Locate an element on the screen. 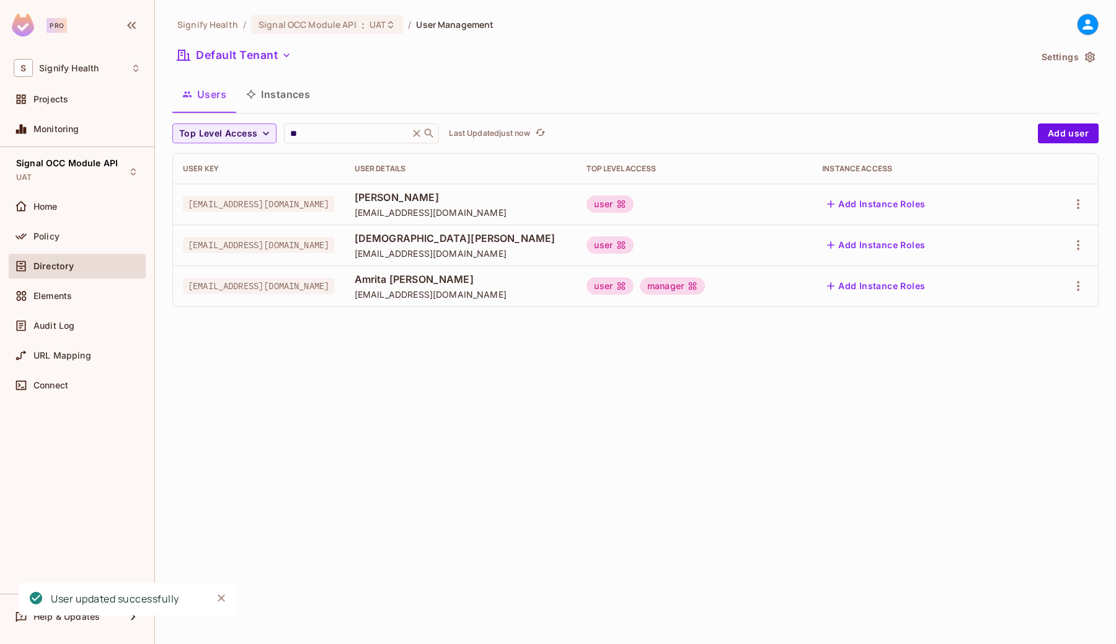  span: Connect is located at coordinates (51, 385).